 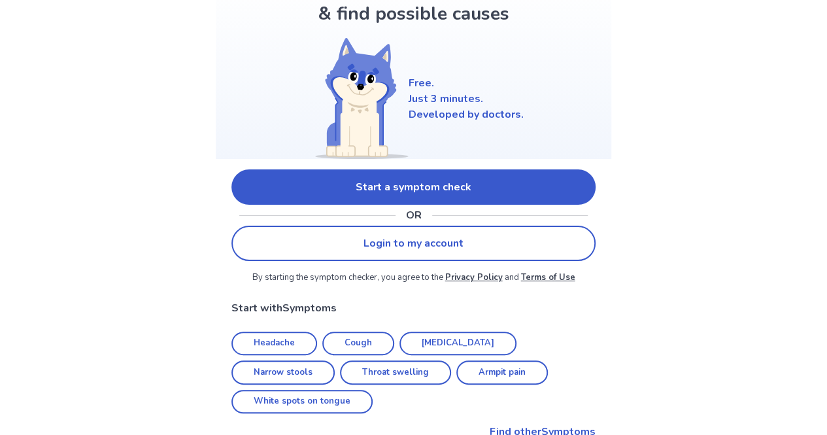 I want to click on a: Terms of Use, so click(x=548, y=277).